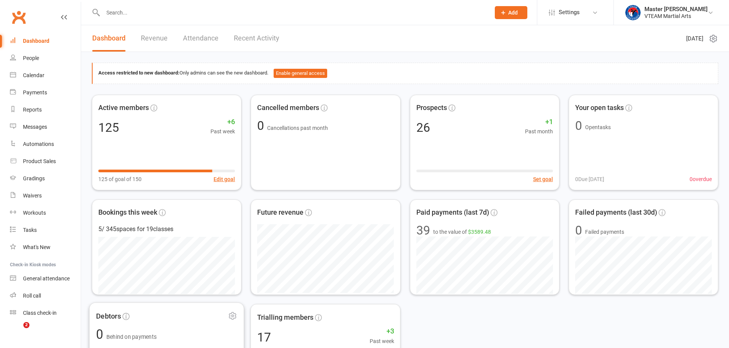 This screenshot has height=348, width=729. What do you see at coordinates (431, 108) in the screenshot?
I see `span: Prospects` at bounding box center [431, 108].